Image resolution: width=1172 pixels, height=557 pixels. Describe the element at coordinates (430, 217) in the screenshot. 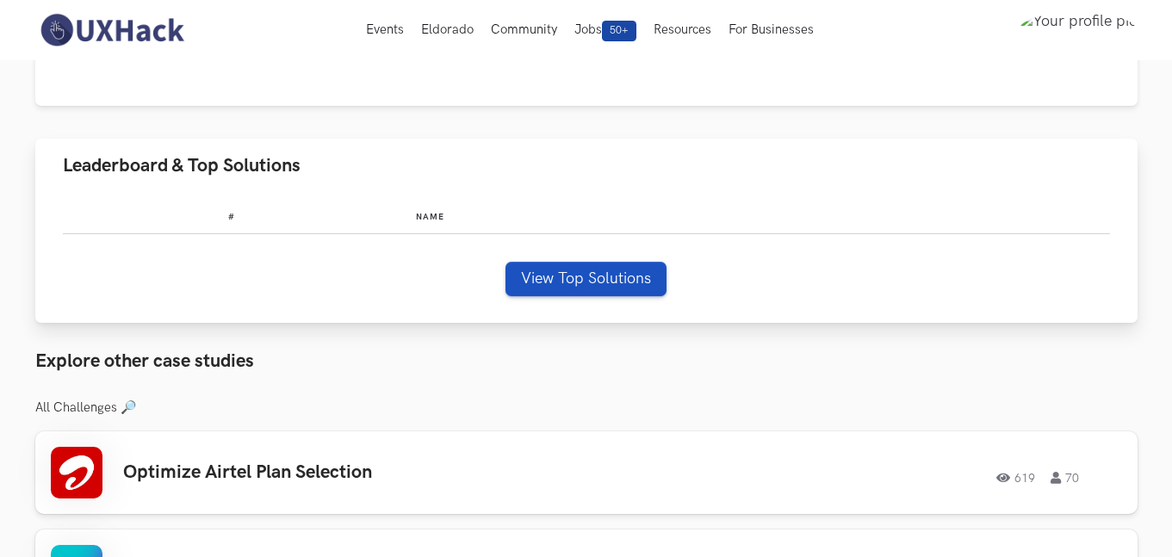

I see `span: Name` at that location.